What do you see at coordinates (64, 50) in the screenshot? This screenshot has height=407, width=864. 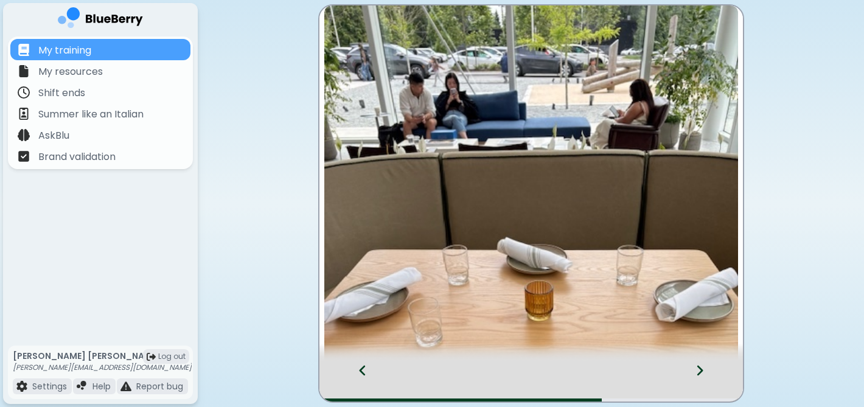 I see `p: My training` at bounding box center [64, 50].